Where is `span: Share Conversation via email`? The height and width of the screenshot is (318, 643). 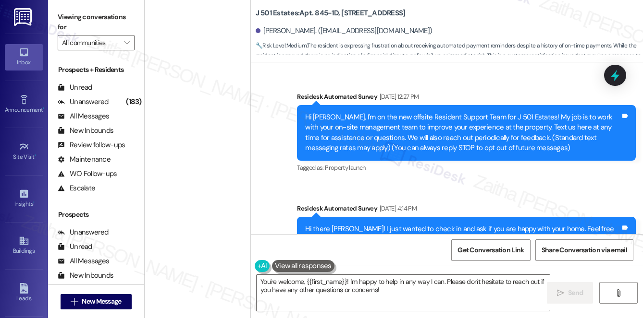
span: Share Conversation via email is located at coordinates (584, 250).